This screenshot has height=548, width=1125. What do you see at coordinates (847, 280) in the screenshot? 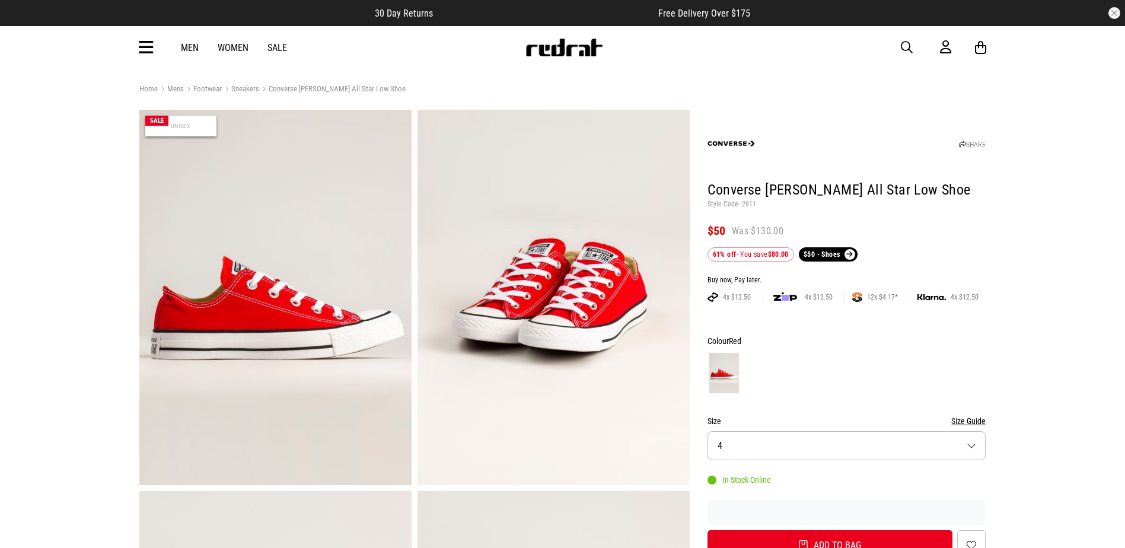
I see `div: Buy now, Pay later.` at bounding box center [847, 280].